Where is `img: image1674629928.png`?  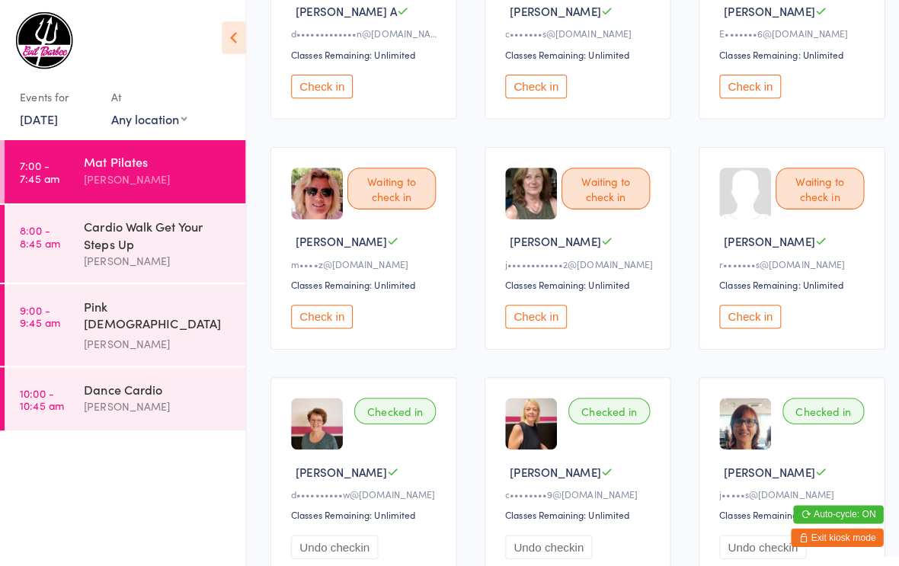
img: image1674629928.png is located at coordinates (525, 191).